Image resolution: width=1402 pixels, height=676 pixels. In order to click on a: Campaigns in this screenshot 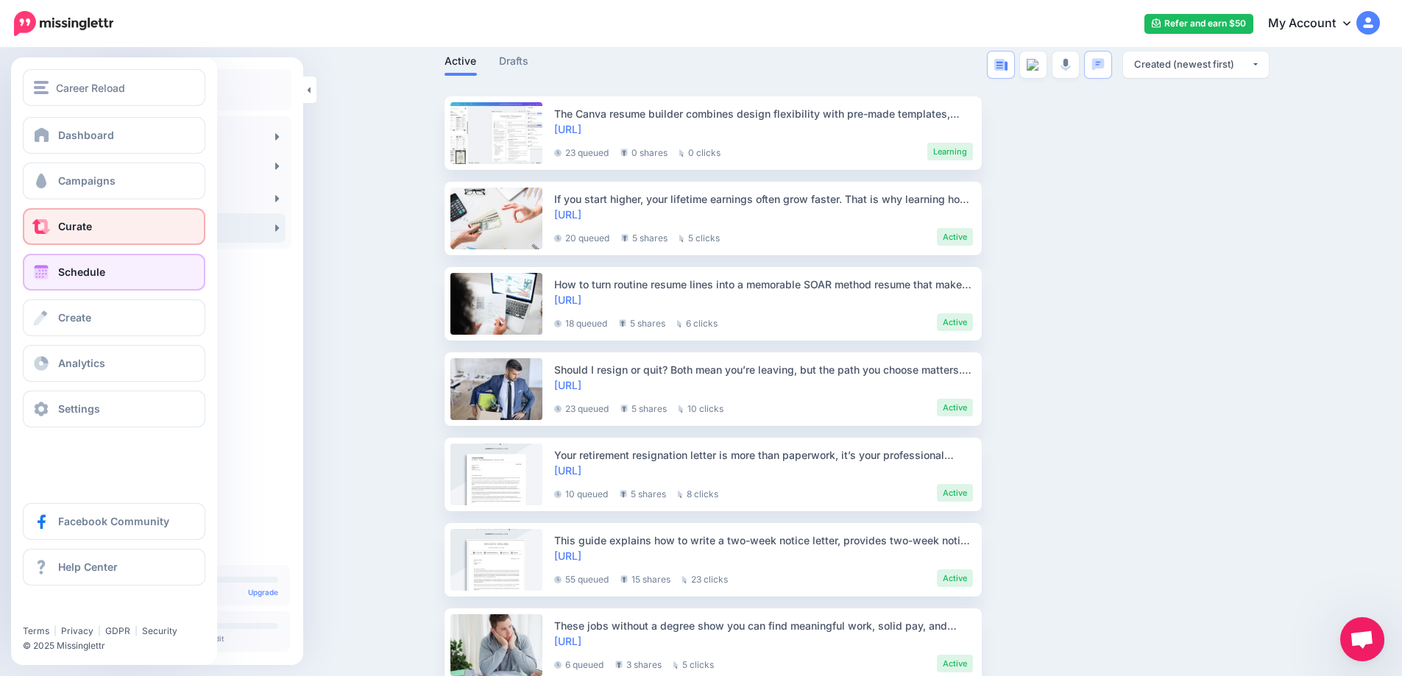, I will do `click(114, 181)`.